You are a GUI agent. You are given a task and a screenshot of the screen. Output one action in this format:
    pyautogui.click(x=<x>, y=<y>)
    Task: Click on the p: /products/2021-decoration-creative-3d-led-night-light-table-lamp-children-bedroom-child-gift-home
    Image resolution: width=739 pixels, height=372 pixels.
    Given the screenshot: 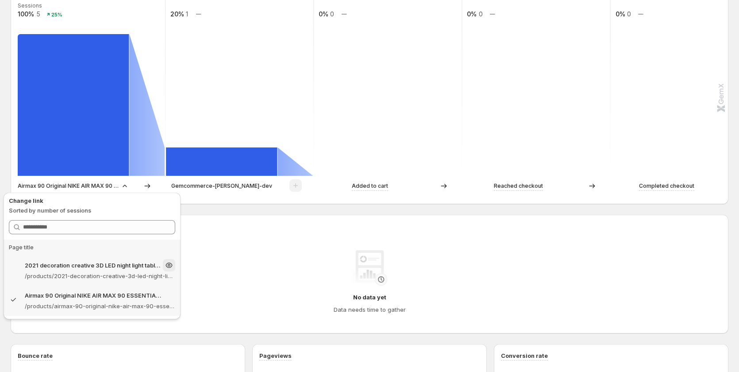 What is the action you would take?
    pyautogui.click(x=100, y=276)
    